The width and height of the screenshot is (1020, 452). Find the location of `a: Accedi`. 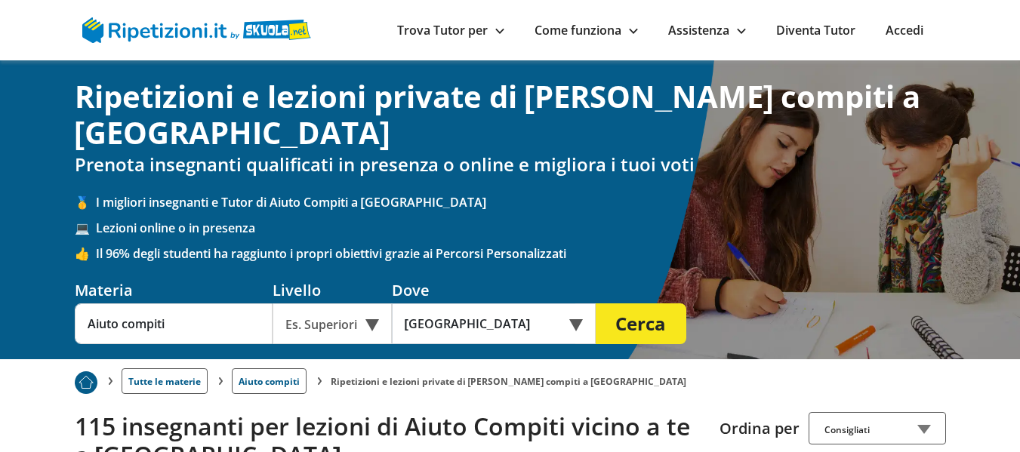

a: Accedi is located at coordinates (905, 30).